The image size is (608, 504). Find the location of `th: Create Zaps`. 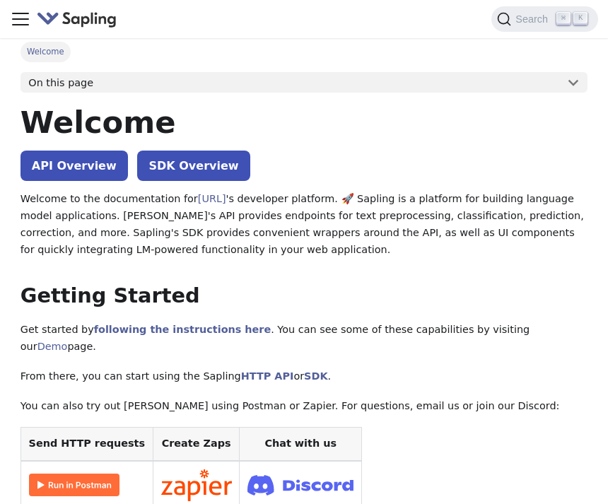

th: Create Zaps is located at coordinates (196, 444).